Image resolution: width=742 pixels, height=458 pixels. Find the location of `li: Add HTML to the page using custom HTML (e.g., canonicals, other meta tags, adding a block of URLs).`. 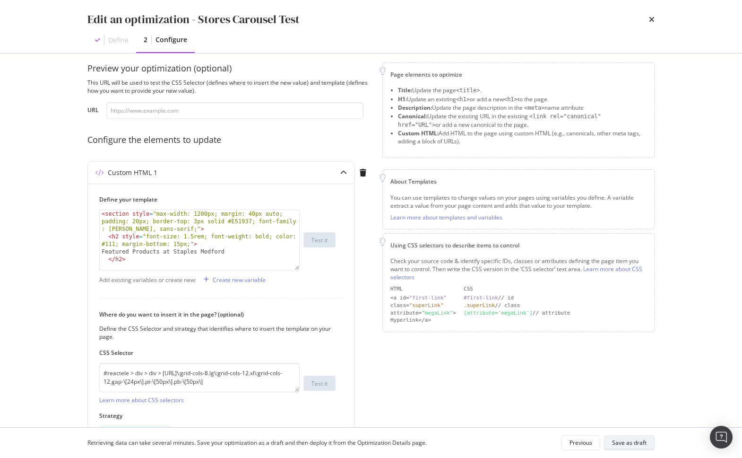

li: Add HTML to the page using custom HTML (e.g., canonicals, other meta tags, adding a block of URLs). is located at coordinates (523, 137).